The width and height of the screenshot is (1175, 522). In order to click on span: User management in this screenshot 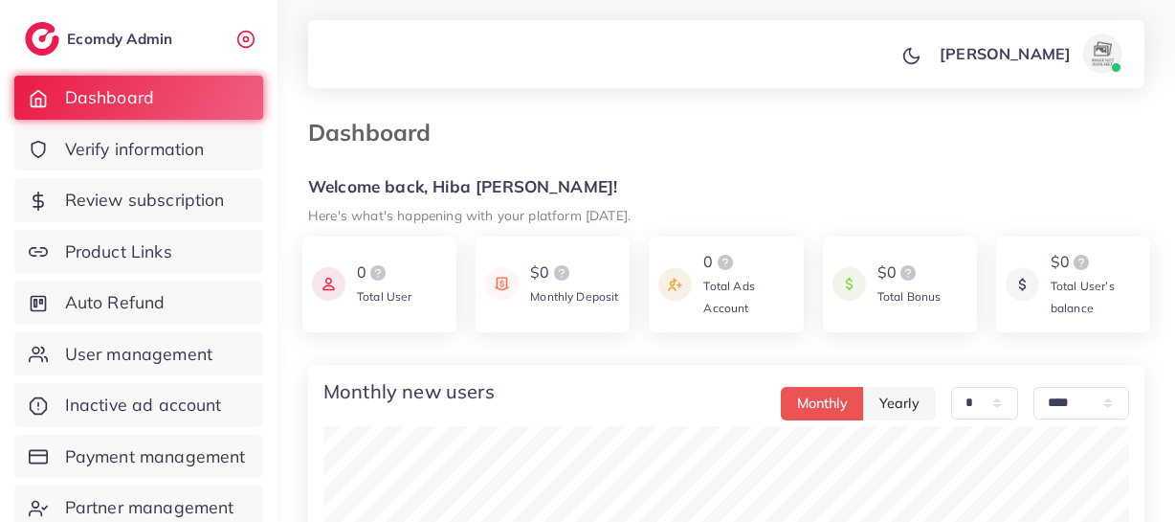, I will do `click(139, 354)`.